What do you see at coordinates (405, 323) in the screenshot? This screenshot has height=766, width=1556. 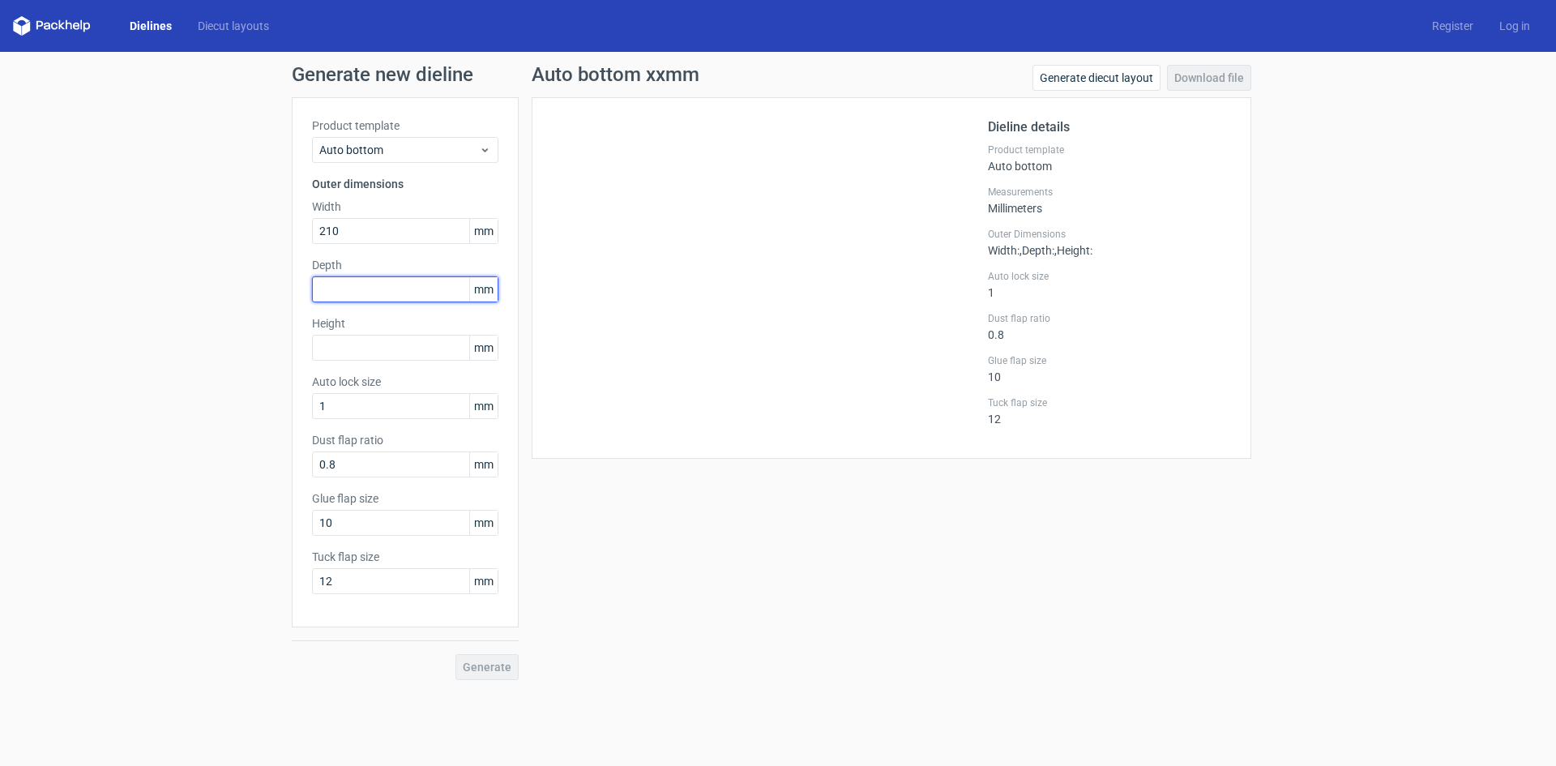 I see `label: Height` at bounding box center [405, 323].